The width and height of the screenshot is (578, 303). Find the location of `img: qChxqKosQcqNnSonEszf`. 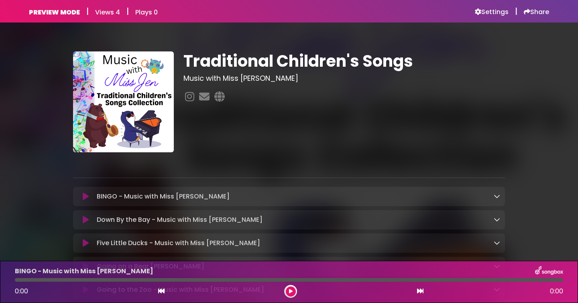

img: qChxqKosQcqNnSonEszf is located at coordinates (123, 102).